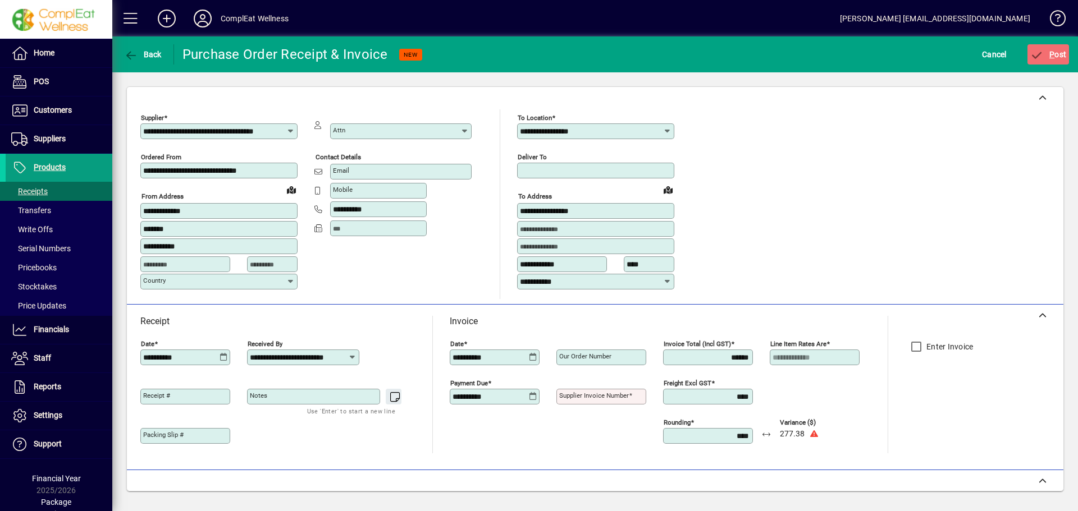  Describe the element at coordinates (59, 111) in the screenshot. I see `a: Customers` at that location.